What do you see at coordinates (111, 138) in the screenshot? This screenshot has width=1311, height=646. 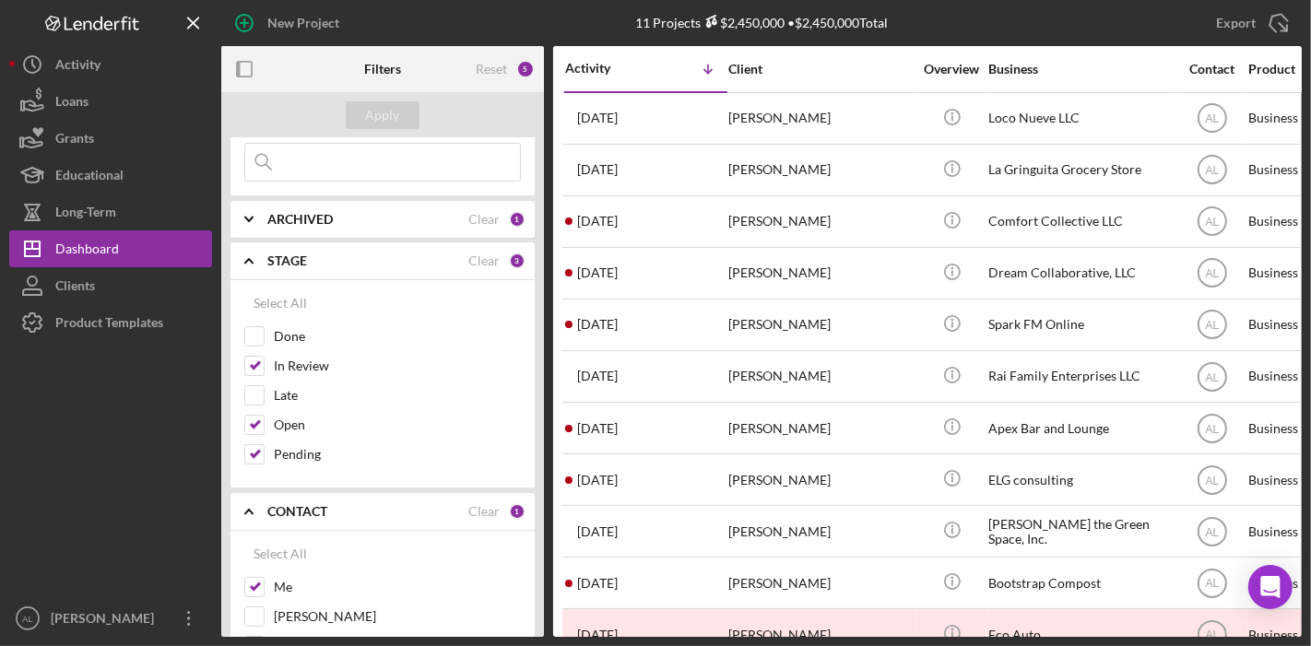 I see `button: Grants` at bounding box center [111, 138].